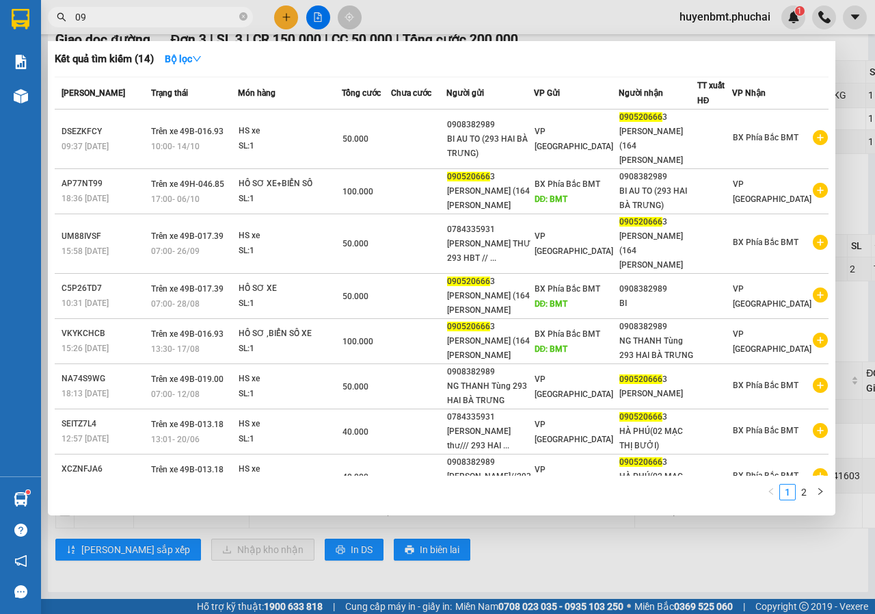  What do you see at coordinates (187, 184) in the screenshot?
I see `span: Trên xe 49H-046.85` at bounding box center [187, 184].